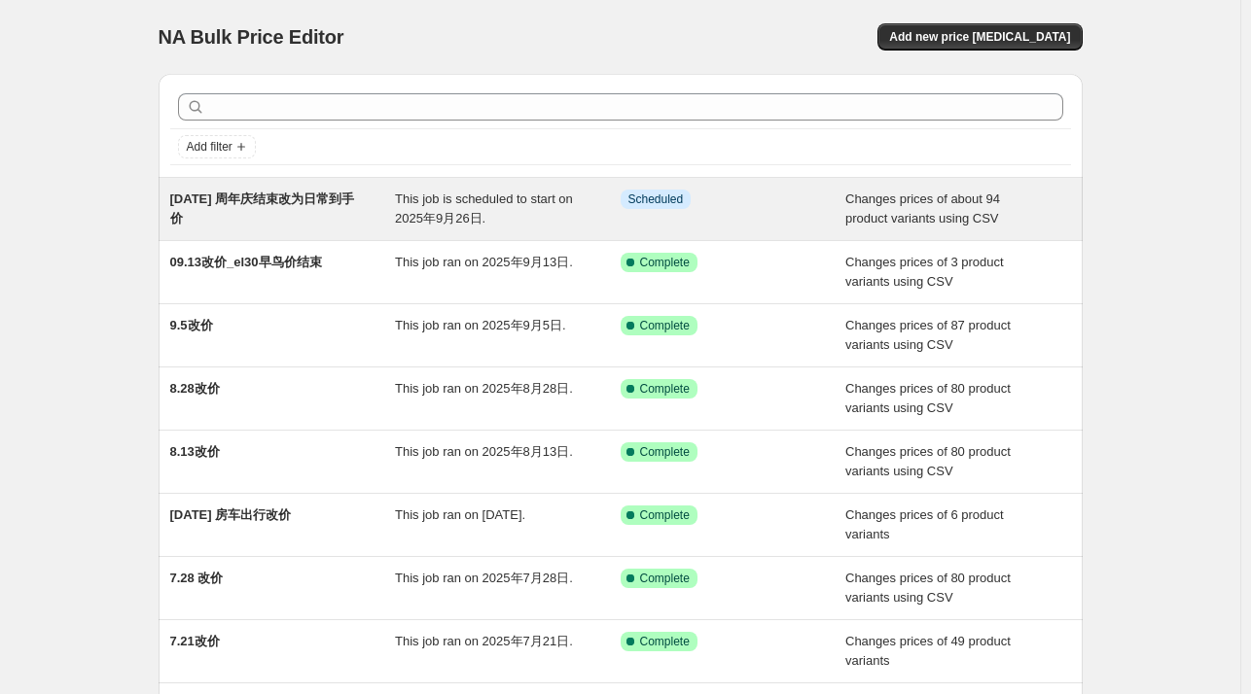  What do you see at coordinates (922, 208) in the screenshot?
I see `span: Changes prices of about 94 product variants using CSV` at bounding box center [922, 208].